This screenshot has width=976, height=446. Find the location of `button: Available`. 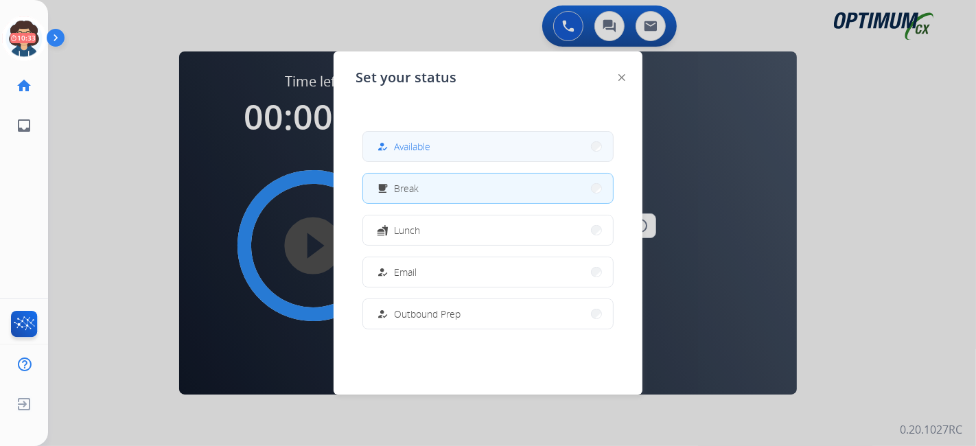

button: Available is located at coordinates (488, 146).